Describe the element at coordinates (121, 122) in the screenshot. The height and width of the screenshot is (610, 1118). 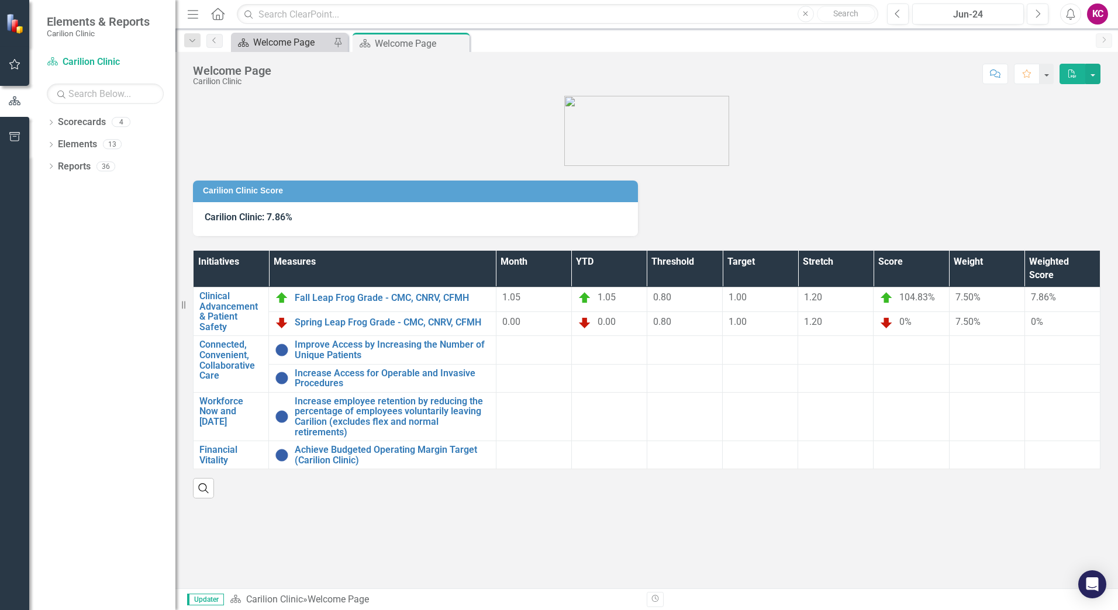
I see `div: 4` at that location.